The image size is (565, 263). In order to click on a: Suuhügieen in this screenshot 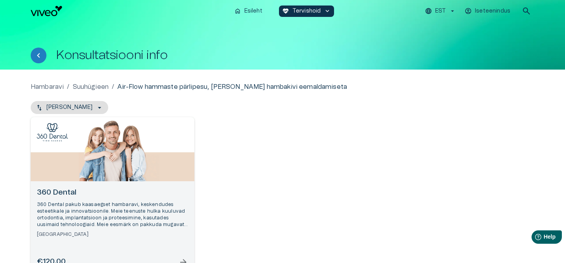, I will do `click(91, 87)`.